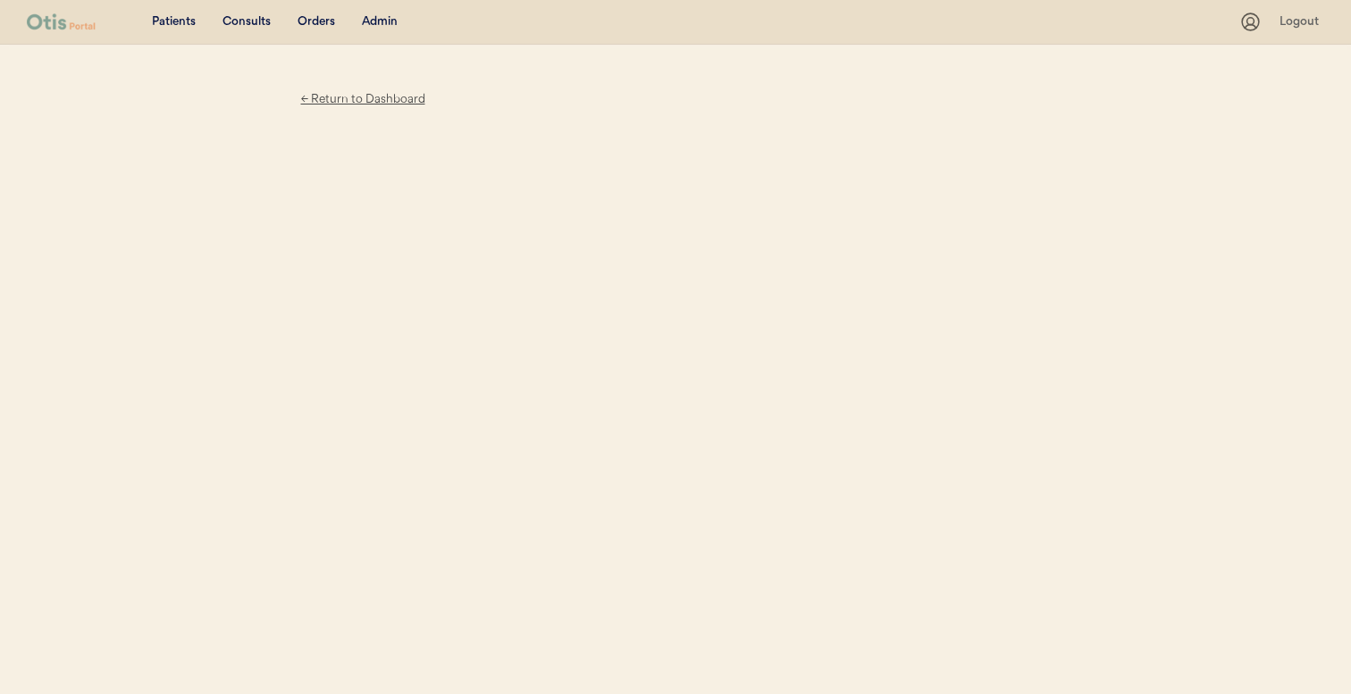 The height and width of the screenshot is (694, 1351). I want to click on div: Logout, so click(1302, 22).